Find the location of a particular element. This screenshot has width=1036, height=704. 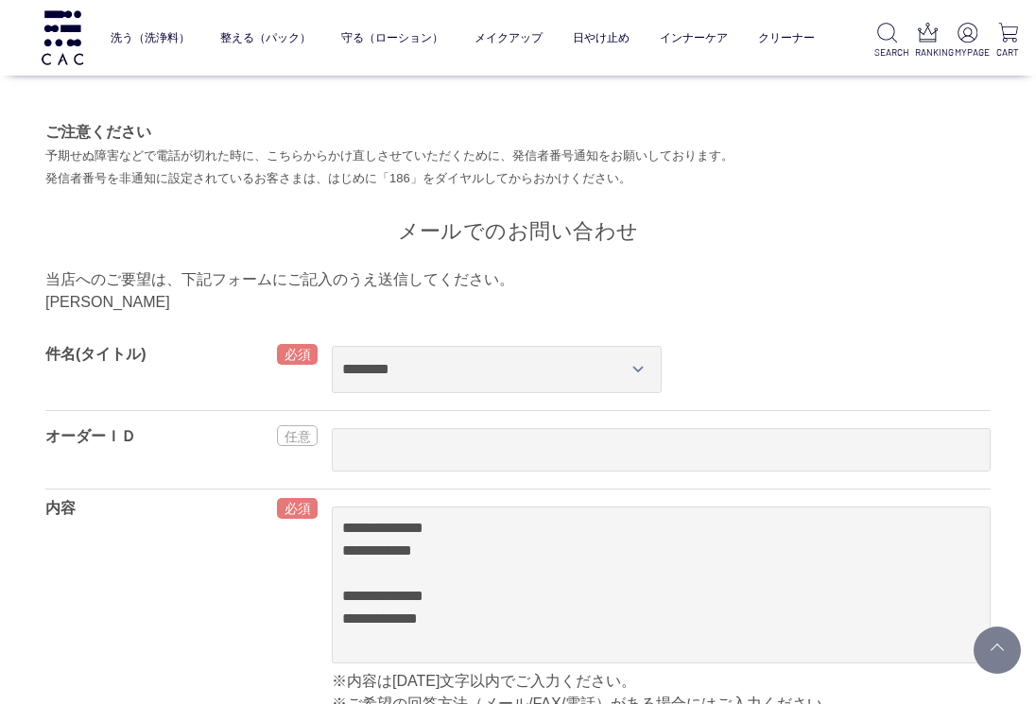

a: インナーケア is located at coordinates (694, 37).